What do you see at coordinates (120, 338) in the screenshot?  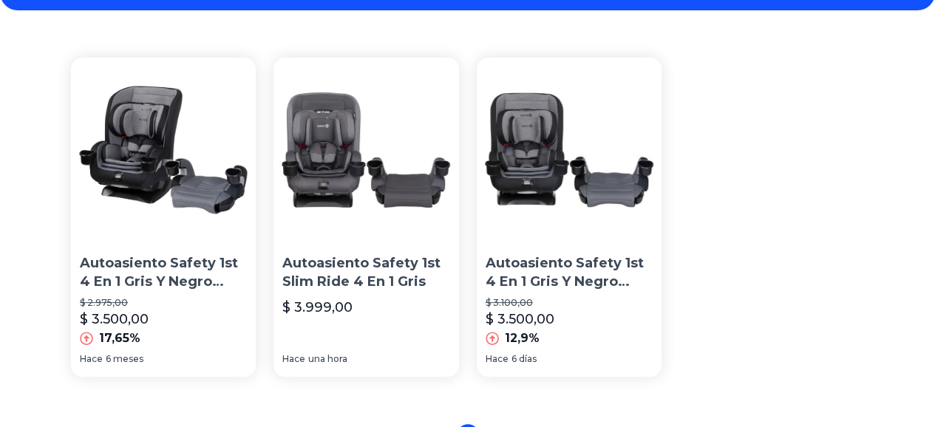 I see `p: 17,65%` at bounding box center [120, 338].